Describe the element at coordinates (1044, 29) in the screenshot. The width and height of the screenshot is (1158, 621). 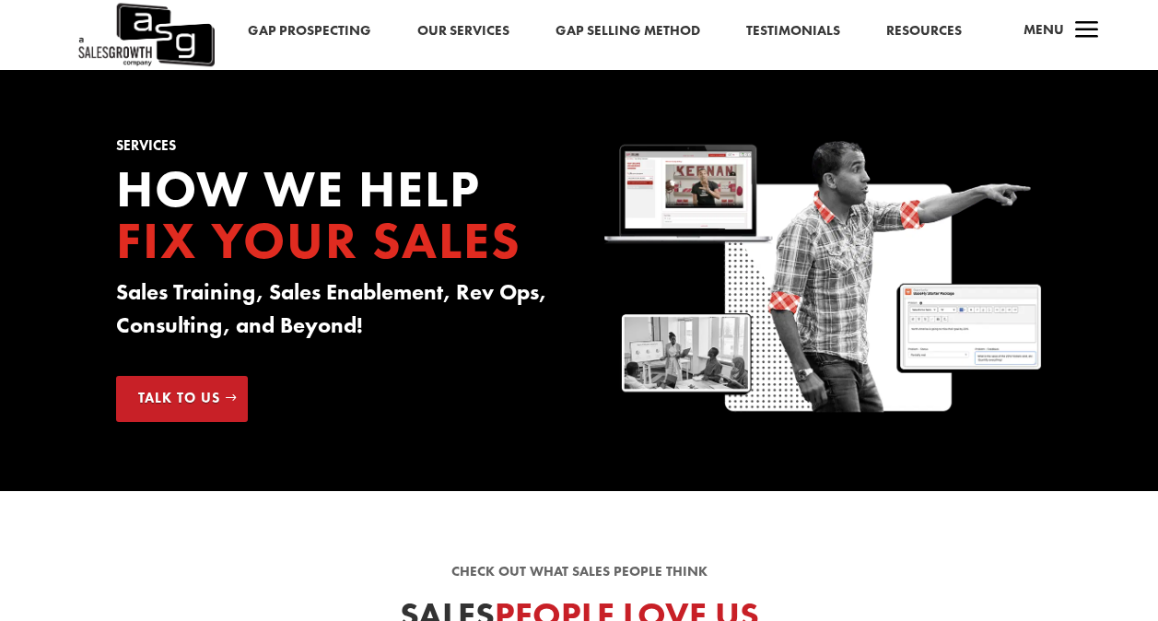
I see `span: Menu` at that location.